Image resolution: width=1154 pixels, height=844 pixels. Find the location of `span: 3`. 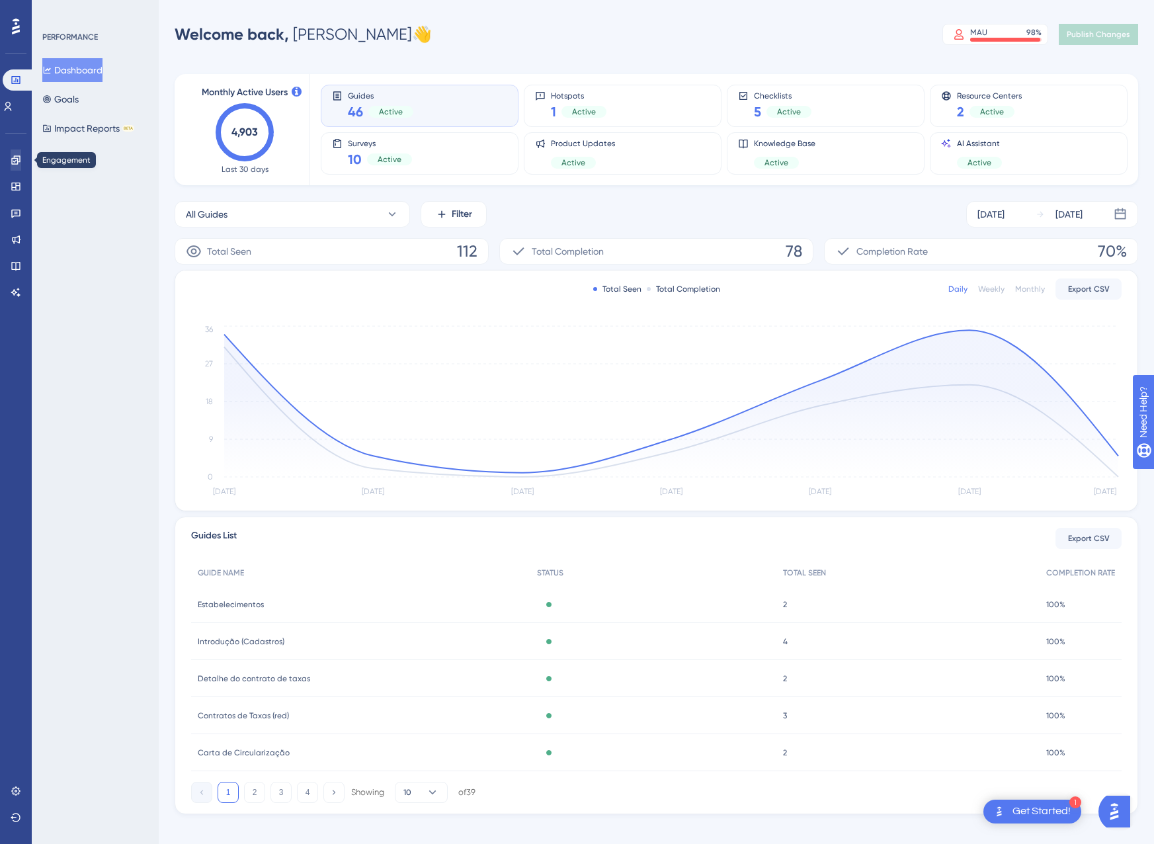

span: 3 is located at coordinates (785, 716).